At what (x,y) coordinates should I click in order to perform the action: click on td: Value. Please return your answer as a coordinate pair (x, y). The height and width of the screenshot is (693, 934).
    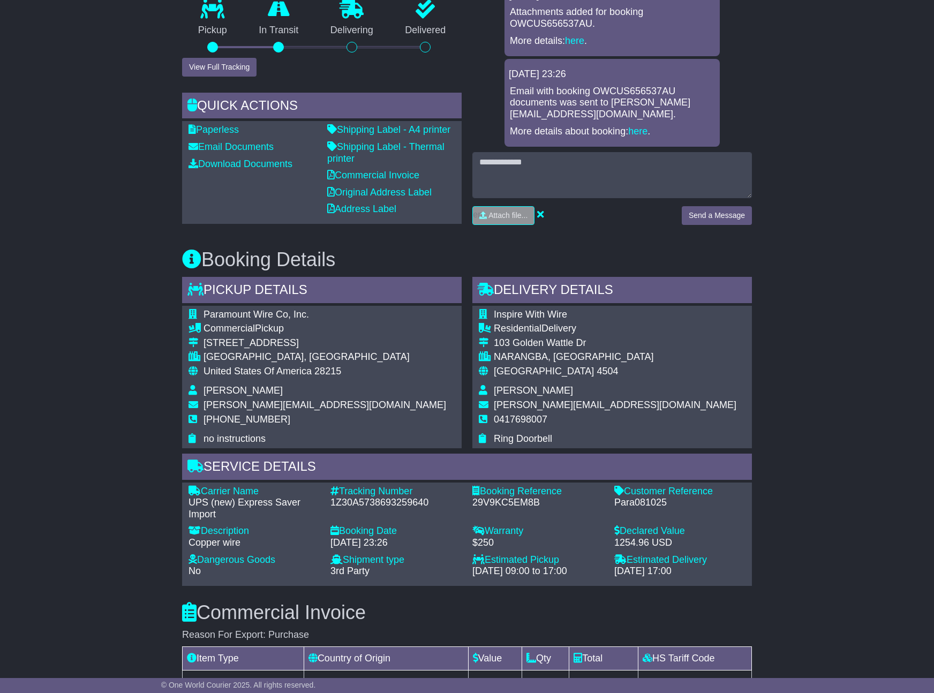
    Looking at the image, I should click on (495, 658).